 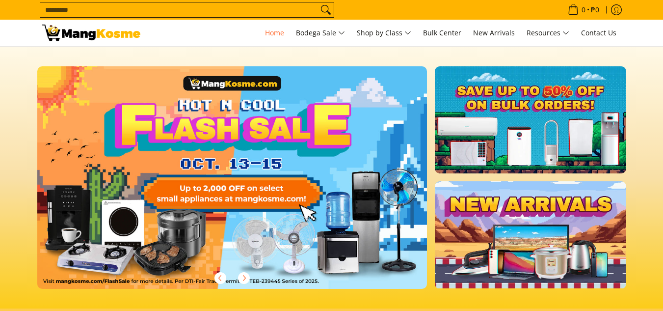 I want to click on button: Search, so click(x=326, y=10).